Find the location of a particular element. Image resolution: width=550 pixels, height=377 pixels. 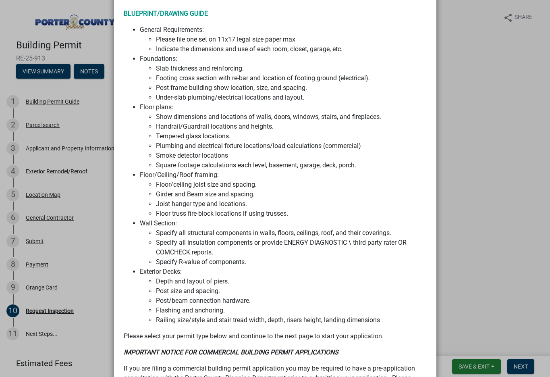

li: Plumbing and electrical fixture locations/load calculations (commercial) is located at coordinates (292, 146).